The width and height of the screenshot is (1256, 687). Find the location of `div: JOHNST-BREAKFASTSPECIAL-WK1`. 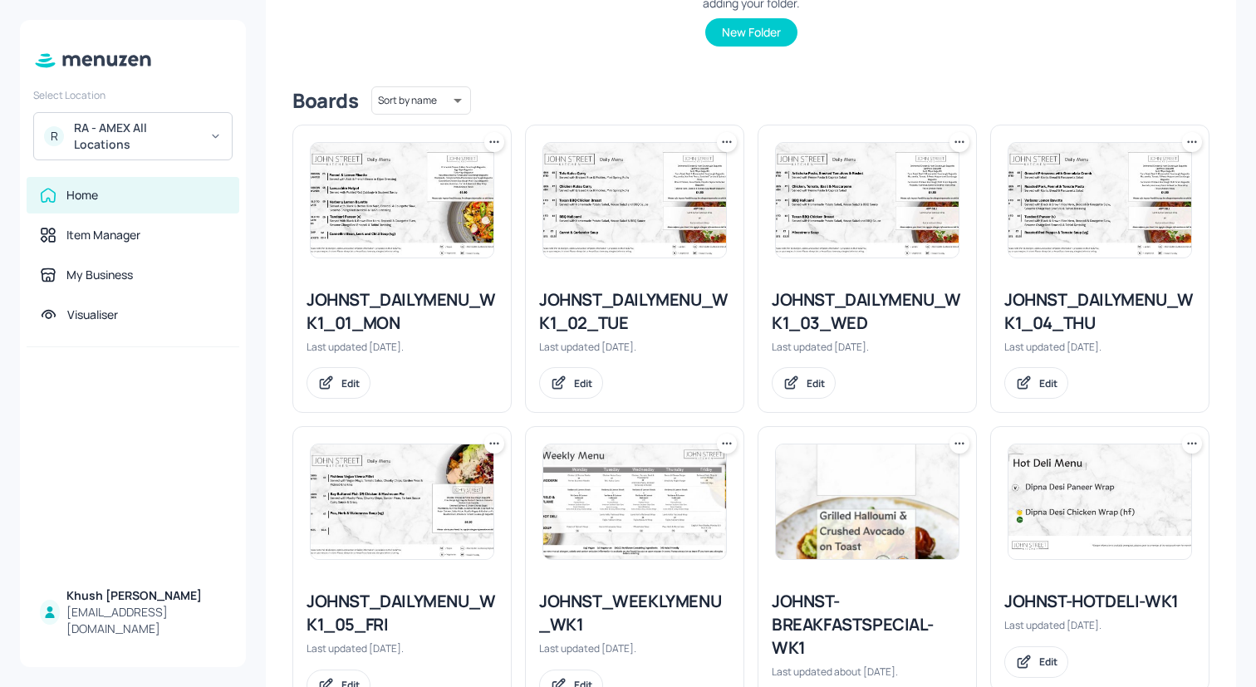

div: JOHNST-BREAKFASTSPECIAL-WK1 is located at coordinates (867, 625).